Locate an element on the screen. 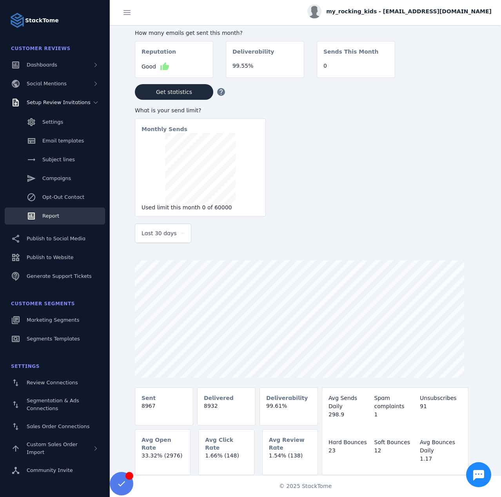 This screenshot has width=501, height=497. div: Unsubscribes is located at coordinates (440, 398).